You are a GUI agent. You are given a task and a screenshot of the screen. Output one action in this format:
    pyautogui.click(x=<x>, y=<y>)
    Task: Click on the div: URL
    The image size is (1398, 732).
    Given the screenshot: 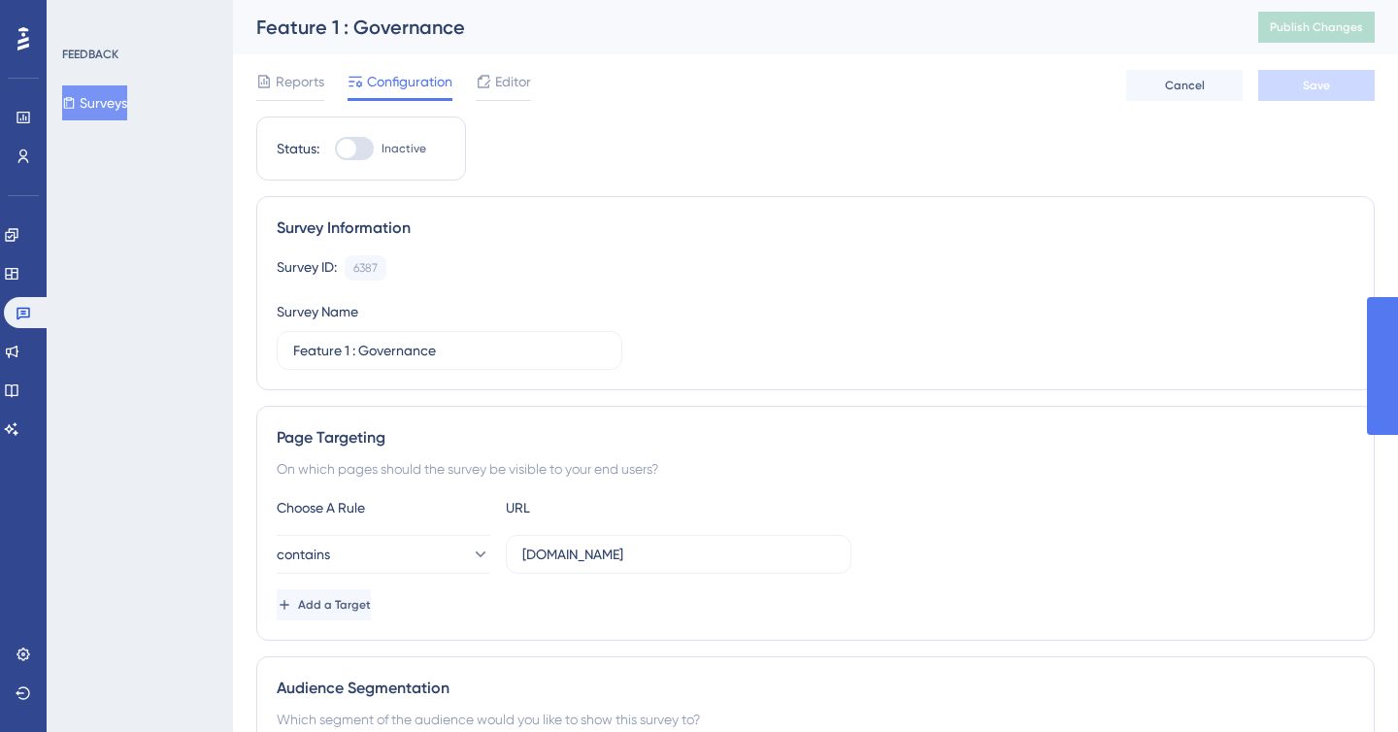 What is the action you would take?
    pyautogui.click(x=612, y=508)
    